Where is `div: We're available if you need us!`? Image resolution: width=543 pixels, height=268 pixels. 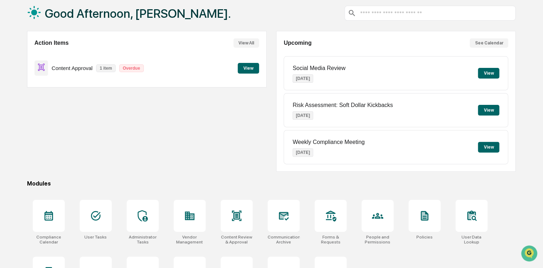 div: We're available if you need us! is located at coordinates (57, 64).